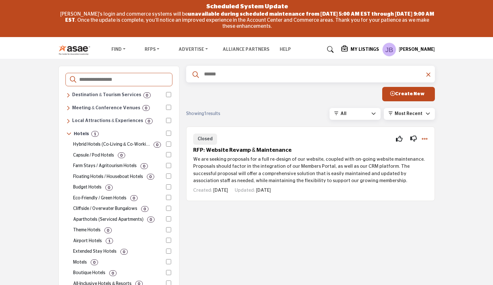 Image resolution: width=493 pixels, height=285 pixels. What do you see at coordinates (144, 166) in the screenshot?
I see `div: 0 Results For Farm Stays / Agritourism Hotels` at bounding box center [144, 166].